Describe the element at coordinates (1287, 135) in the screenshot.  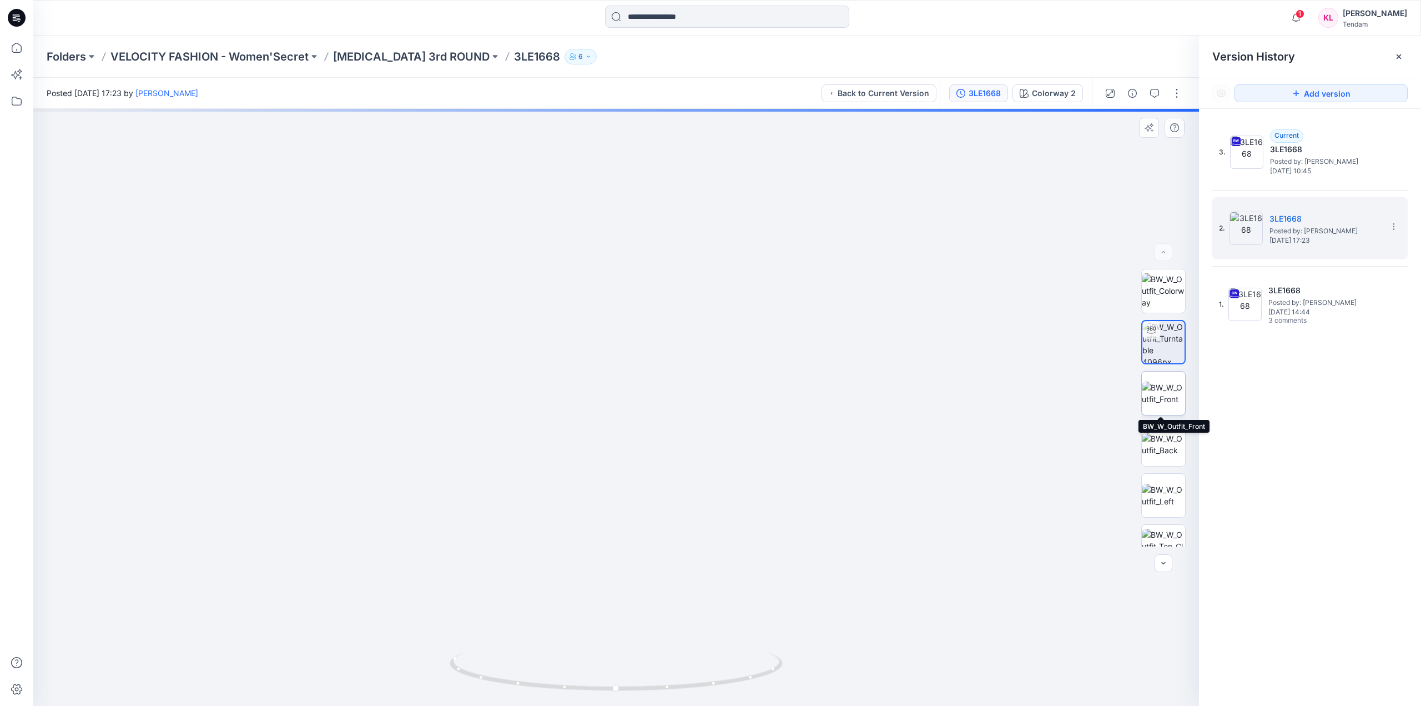
I see `span: Current` at that location.